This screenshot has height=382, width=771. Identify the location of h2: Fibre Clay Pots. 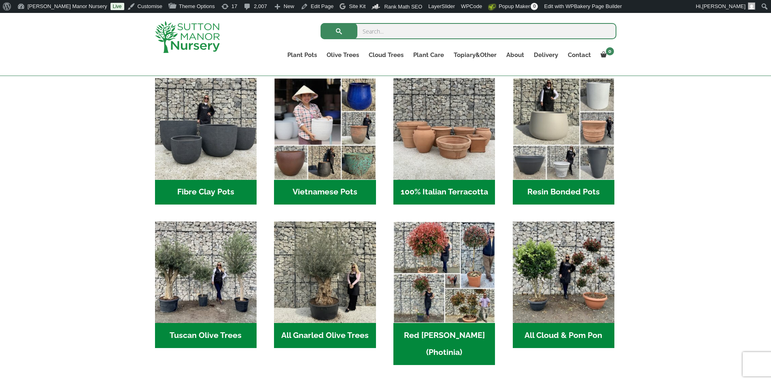
(206, 193).